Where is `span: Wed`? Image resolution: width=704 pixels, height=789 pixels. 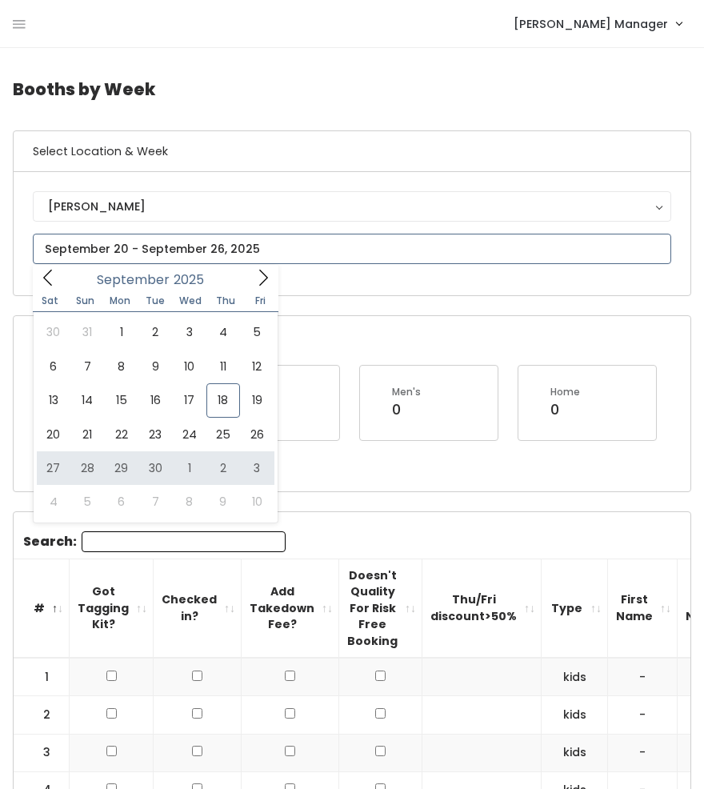 span: Wed is located at coordinates (190, 301).